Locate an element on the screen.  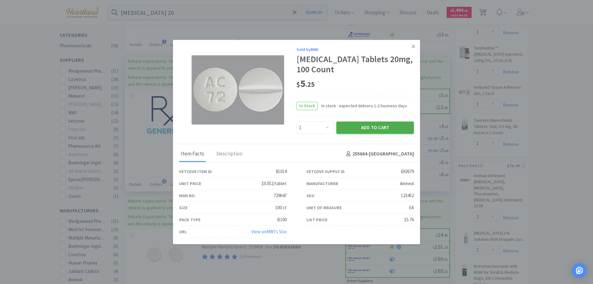
div: 729647 is located at coordinates (280, 196).